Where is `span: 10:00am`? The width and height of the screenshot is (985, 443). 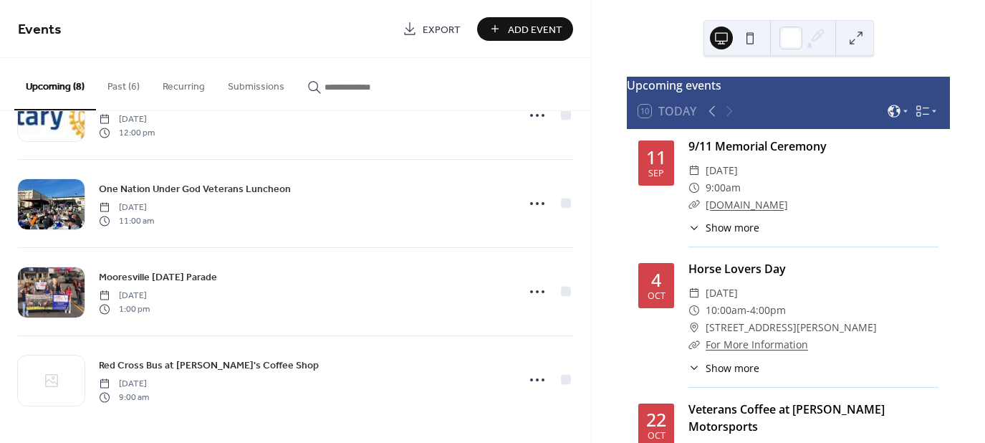
span: 10:00am is located at coordinates (726, 310).